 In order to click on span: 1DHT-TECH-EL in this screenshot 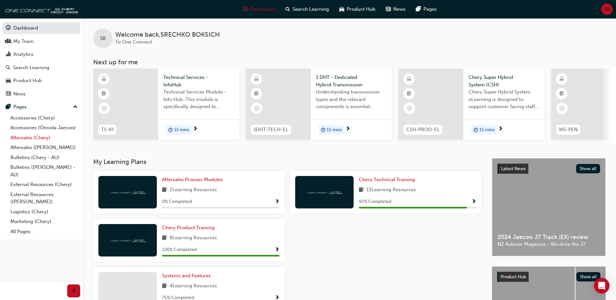, I will do `click(271, 130)`.